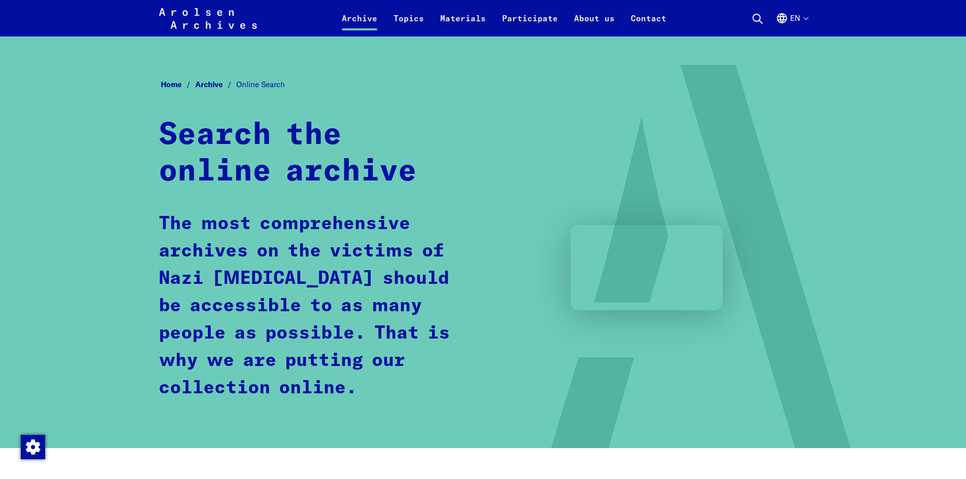 Image resolution: width=966 pixels, height=479 pixels. I want to click on a: Topics, so click(409, 24).